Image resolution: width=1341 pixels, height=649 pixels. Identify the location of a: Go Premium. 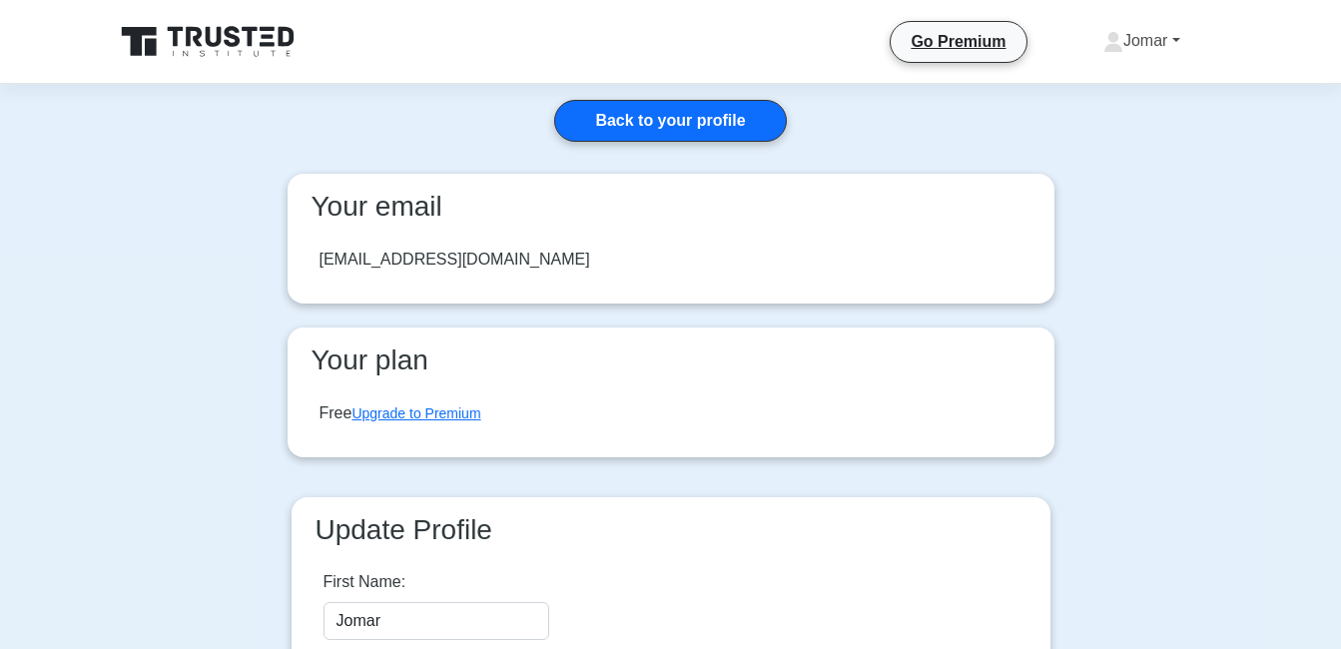
(958, 41).